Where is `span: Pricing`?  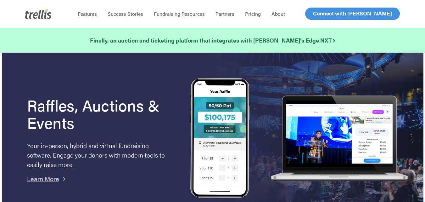
span: Pricing is located at coordinates (253, 14).